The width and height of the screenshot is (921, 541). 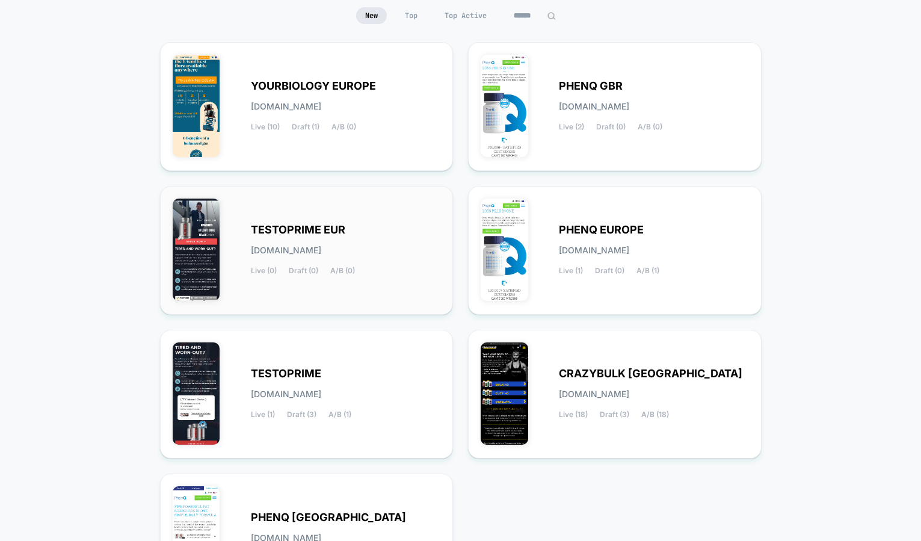 I want to click on span: Live (0), so click(x=263, y=271).